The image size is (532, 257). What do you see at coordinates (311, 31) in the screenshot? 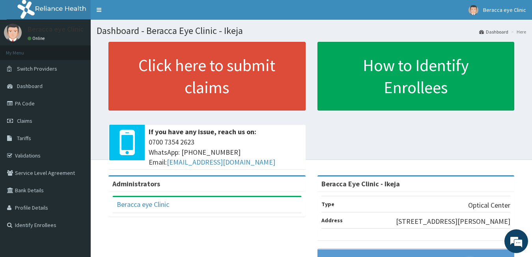
I see `h1: Dashboard - Beracca Eye Clinic - Ikeja` at bounding box center [311, 31].